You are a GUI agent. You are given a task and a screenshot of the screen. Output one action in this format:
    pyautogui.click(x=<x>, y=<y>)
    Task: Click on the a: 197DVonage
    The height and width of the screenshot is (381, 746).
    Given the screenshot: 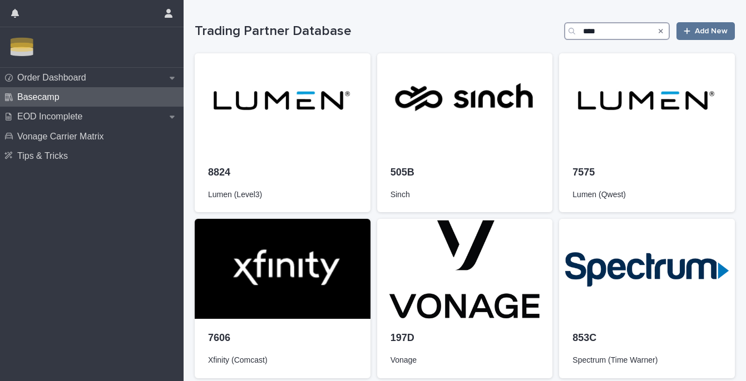 What is the action you would take?
    pyautogui.click(x=465, y=299)
    